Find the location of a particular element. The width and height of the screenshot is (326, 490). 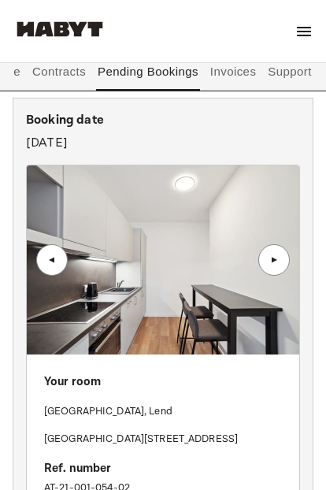

img: Image of the room is located at coordinates (163, 260).